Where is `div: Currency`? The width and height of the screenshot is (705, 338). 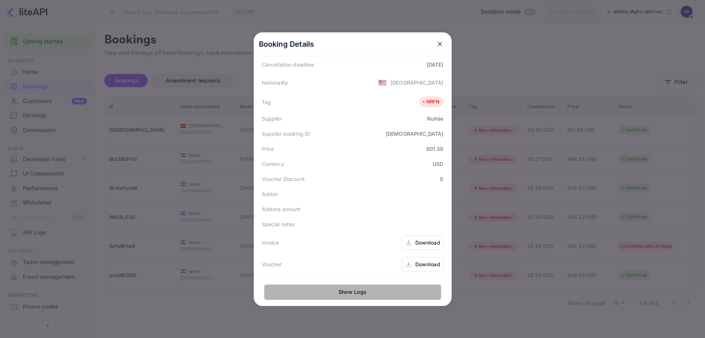 div: Currency is located at coordinates (273, 163).